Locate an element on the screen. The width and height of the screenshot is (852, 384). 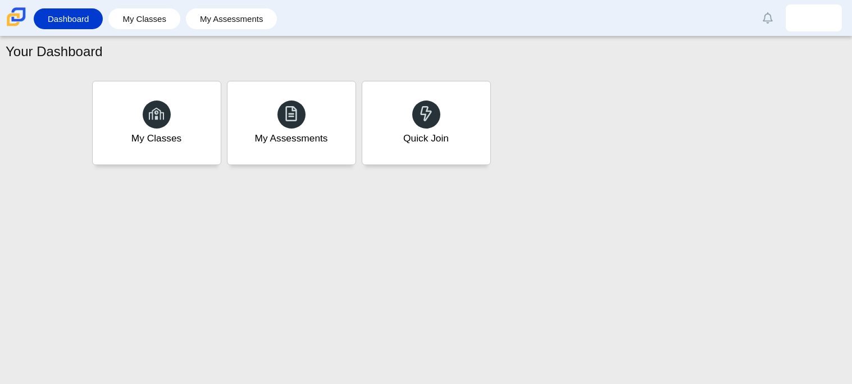
a: Carmen School of Science & Technology is located at coordinates (16, 25).